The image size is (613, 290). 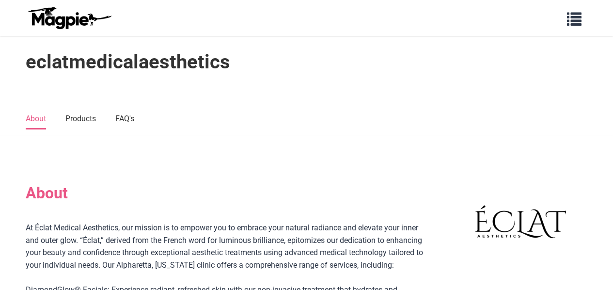 I want to click on a: About, so click(x=36, y=119).